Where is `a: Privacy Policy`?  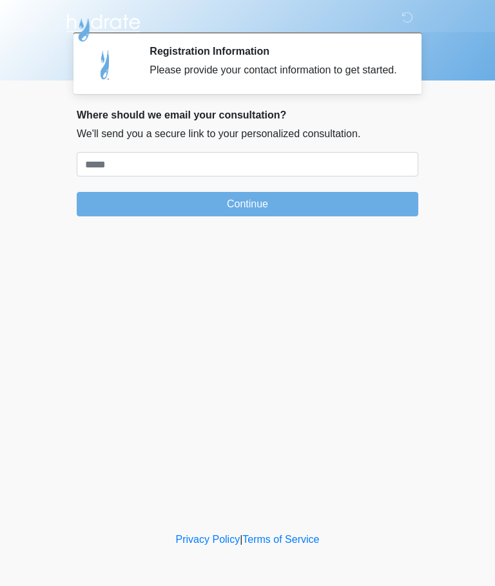
a: Privacy Policy is located at coordinates (208, 539).